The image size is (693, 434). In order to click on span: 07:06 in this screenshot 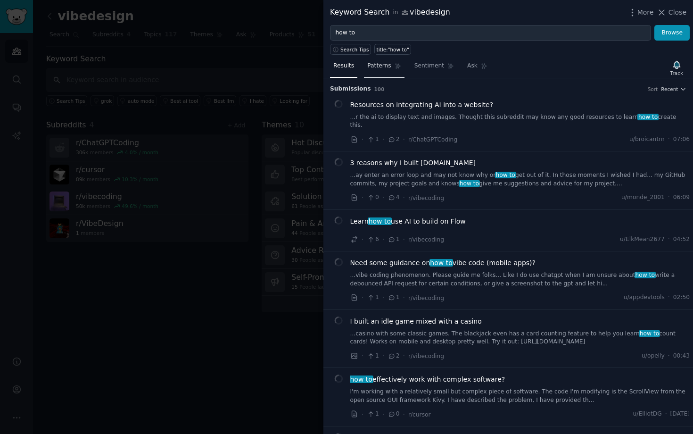, I will do `click(681, 140)`.